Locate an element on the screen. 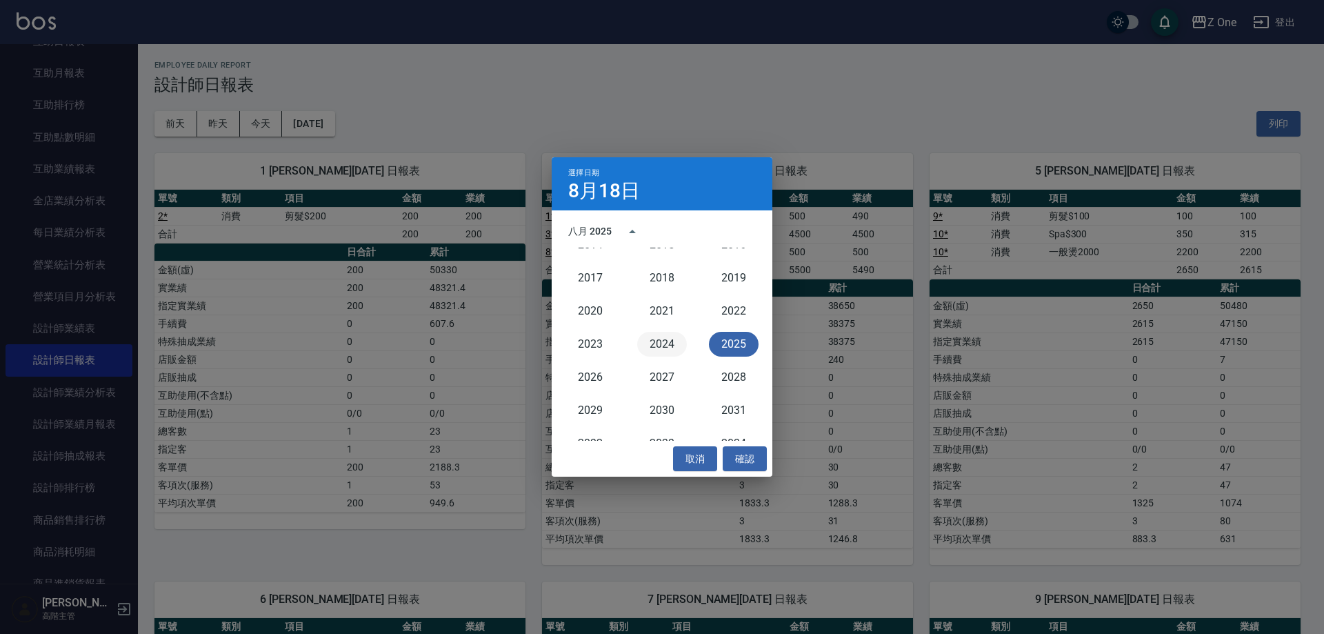 This screenshot has height=634, width=1324. div: 八月 2025 is located at coordinates (590, 231).